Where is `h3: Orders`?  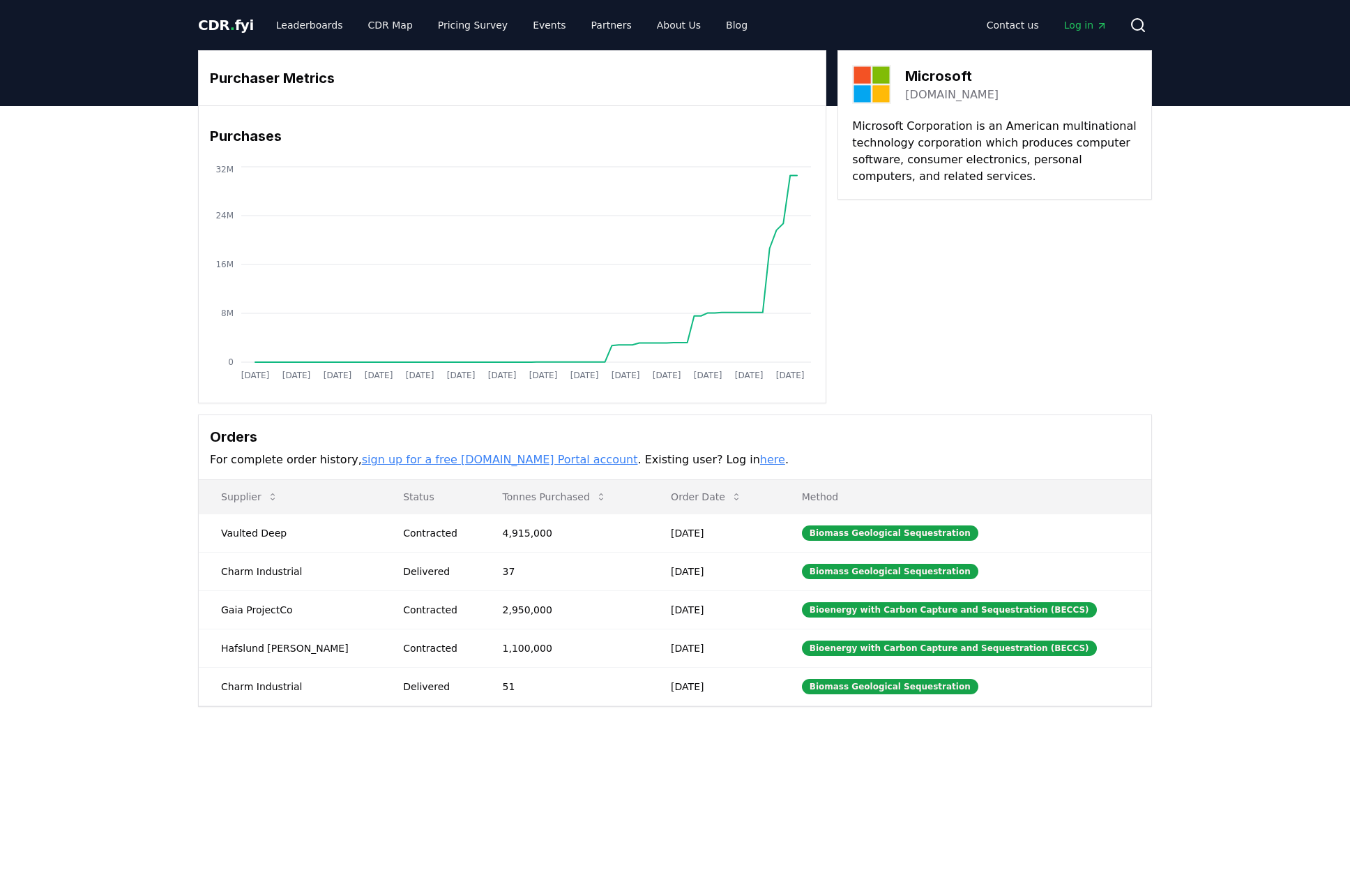 h3: Orders is located at coordinates (675, 437).